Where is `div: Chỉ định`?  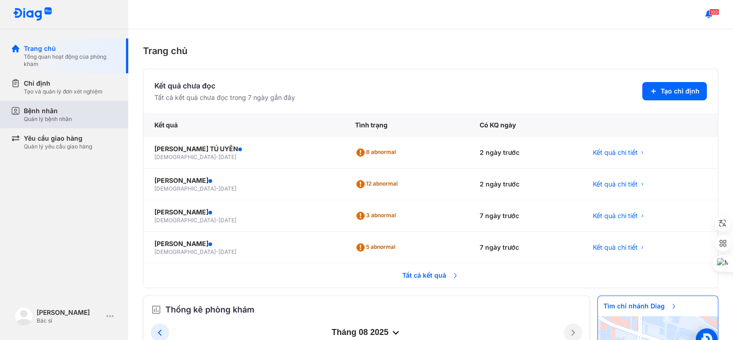 div: Chỉ định is located at coordinates (63, 83).